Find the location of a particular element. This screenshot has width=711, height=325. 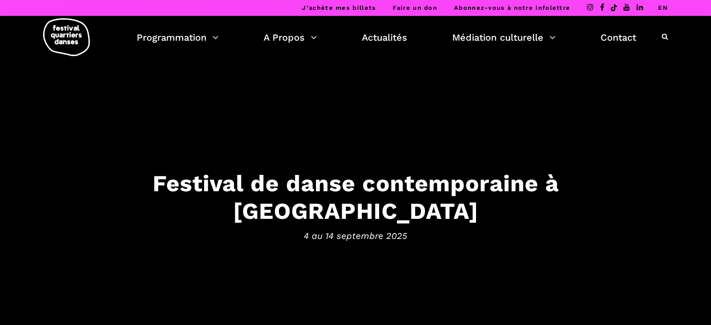

span: 4 au 14 septembre 2025 is located at coordinates (356, 237).